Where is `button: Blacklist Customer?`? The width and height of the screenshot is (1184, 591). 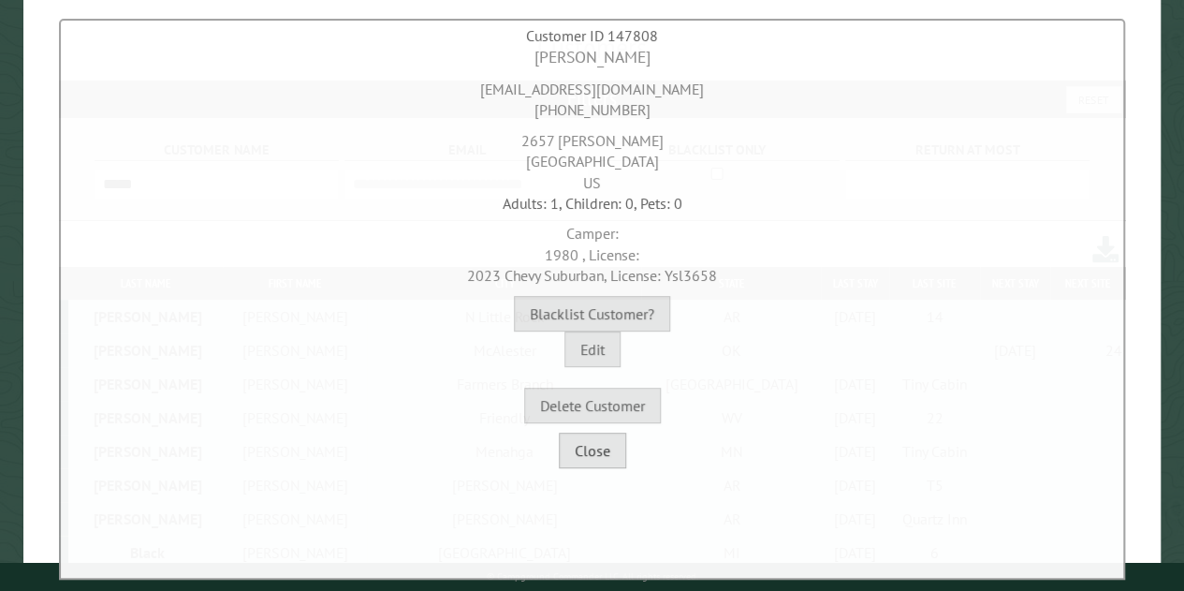
button: Blacklist Customer? is located at coordinates (592, 314).